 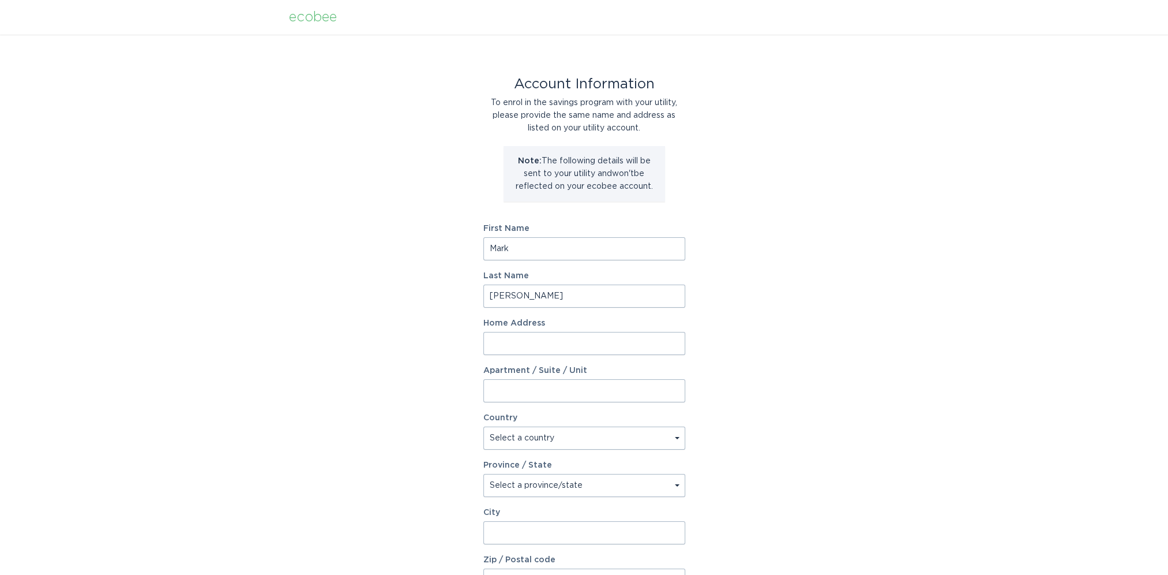 What do you see at coordinates (584, 512) in the screenshot?
I see `label: City` at bounding box center [584, 512].